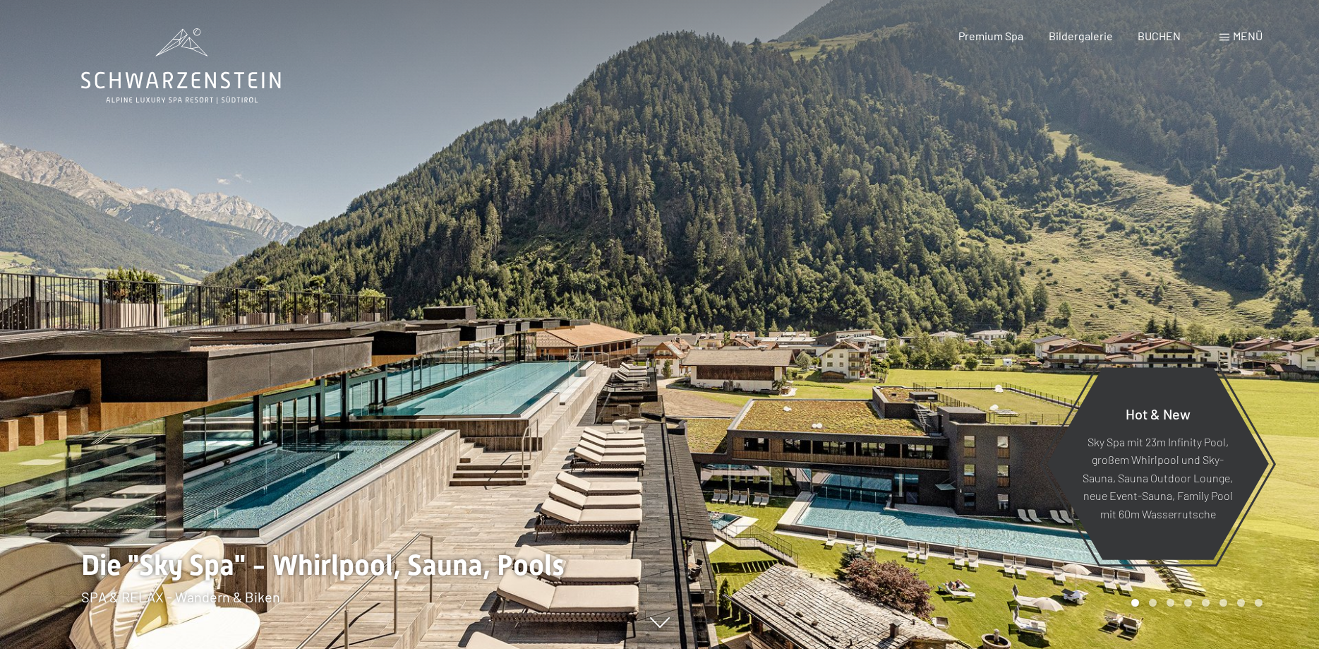  What do you see at coordinates (991, 35) in the screenshot?
I see `a: Premium Spa` at bounding box center [991, 35].